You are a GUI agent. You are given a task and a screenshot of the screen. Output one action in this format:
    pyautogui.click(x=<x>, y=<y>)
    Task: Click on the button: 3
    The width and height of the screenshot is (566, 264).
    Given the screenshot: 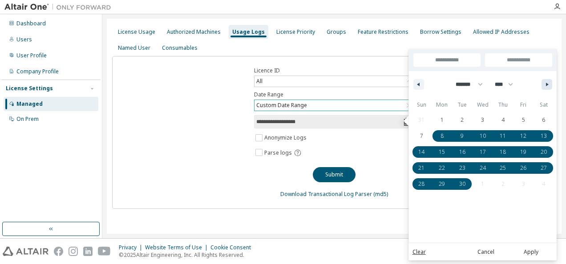 What is the action you would take?
    pyautogui.click(x=482, y=120)
    